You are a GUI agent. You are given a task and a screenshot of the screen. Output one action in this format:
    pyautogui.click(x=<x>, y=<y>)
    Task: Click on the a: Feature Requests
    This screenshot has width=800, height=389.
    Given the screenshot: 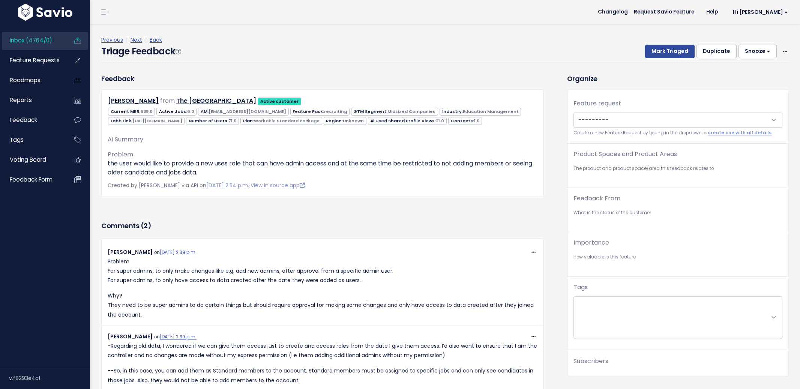 What is the action you would take?
    pyautogui.click(x=32, y=60)
    